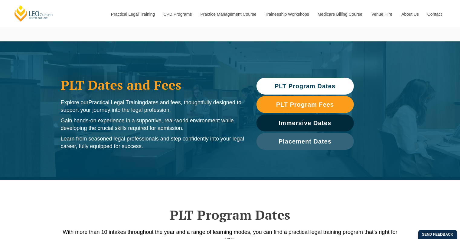  Describe the element at coordinates (287, 14) in the screenshot. I see `a: Traineeship Workshops` at that location.